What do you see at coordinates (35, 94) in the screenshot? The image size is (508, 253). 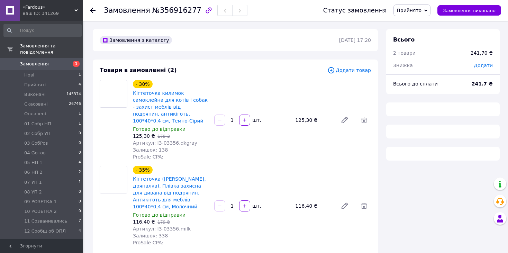 I see `span: Виконані` at bounding box center [35, 94].